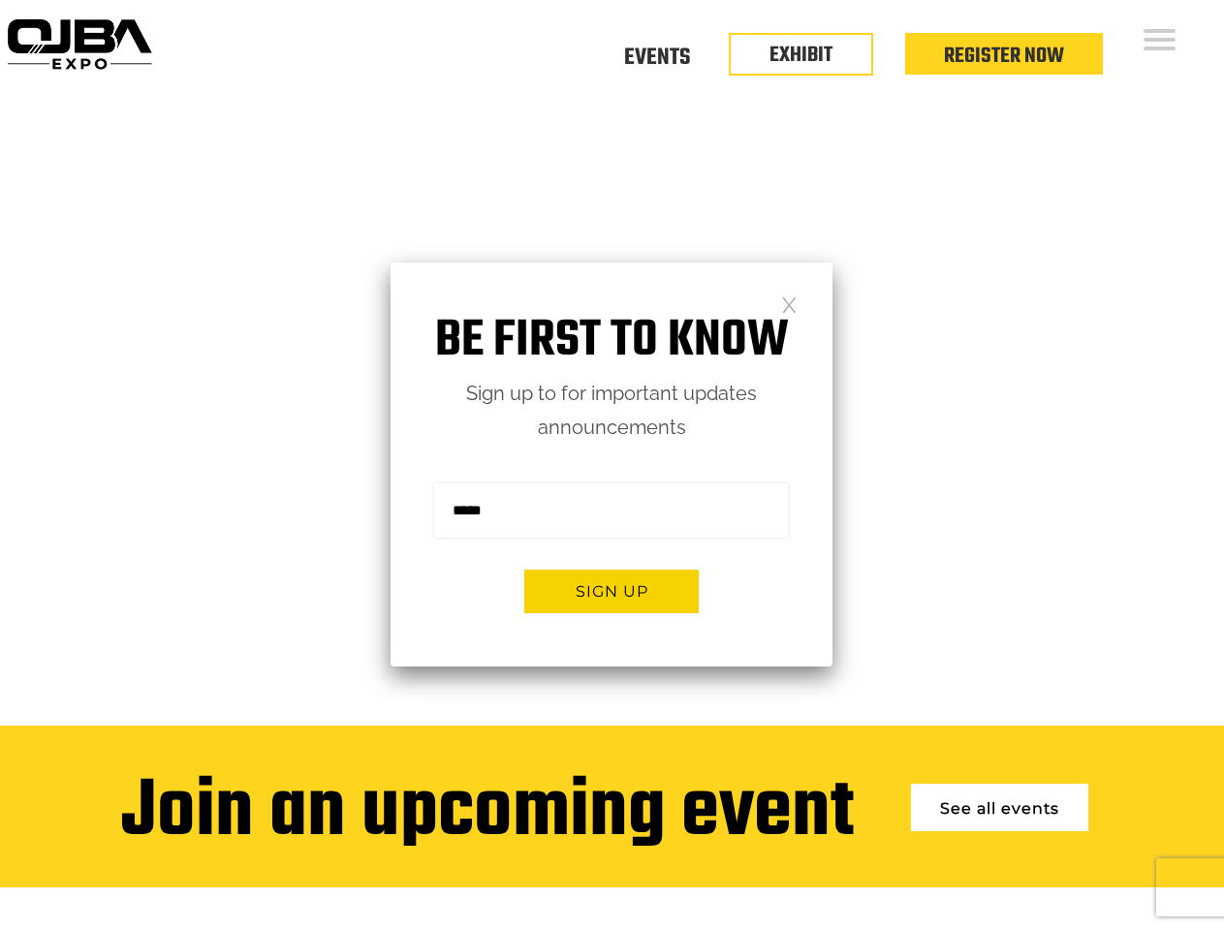 Image resolution: width=1224 pixels, height=930 pixels. I want to click on p: Sign up to for important updates announcements, so click(611, 411).